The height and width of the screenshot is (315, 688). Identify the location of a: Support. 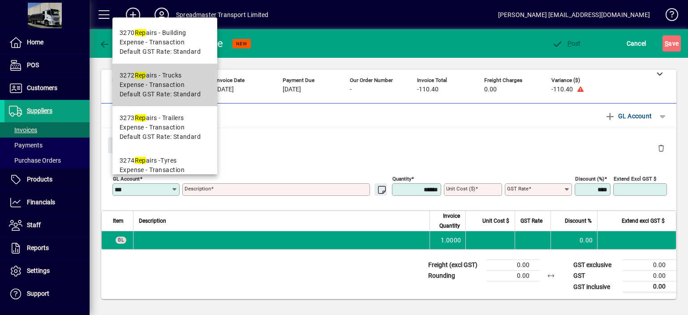
(47, 294).